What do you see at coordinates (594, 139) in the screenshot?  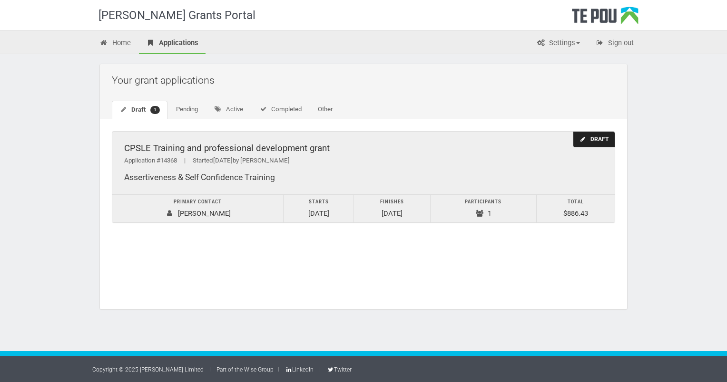 I see `div: Draft` at bounding box center [594, 139].